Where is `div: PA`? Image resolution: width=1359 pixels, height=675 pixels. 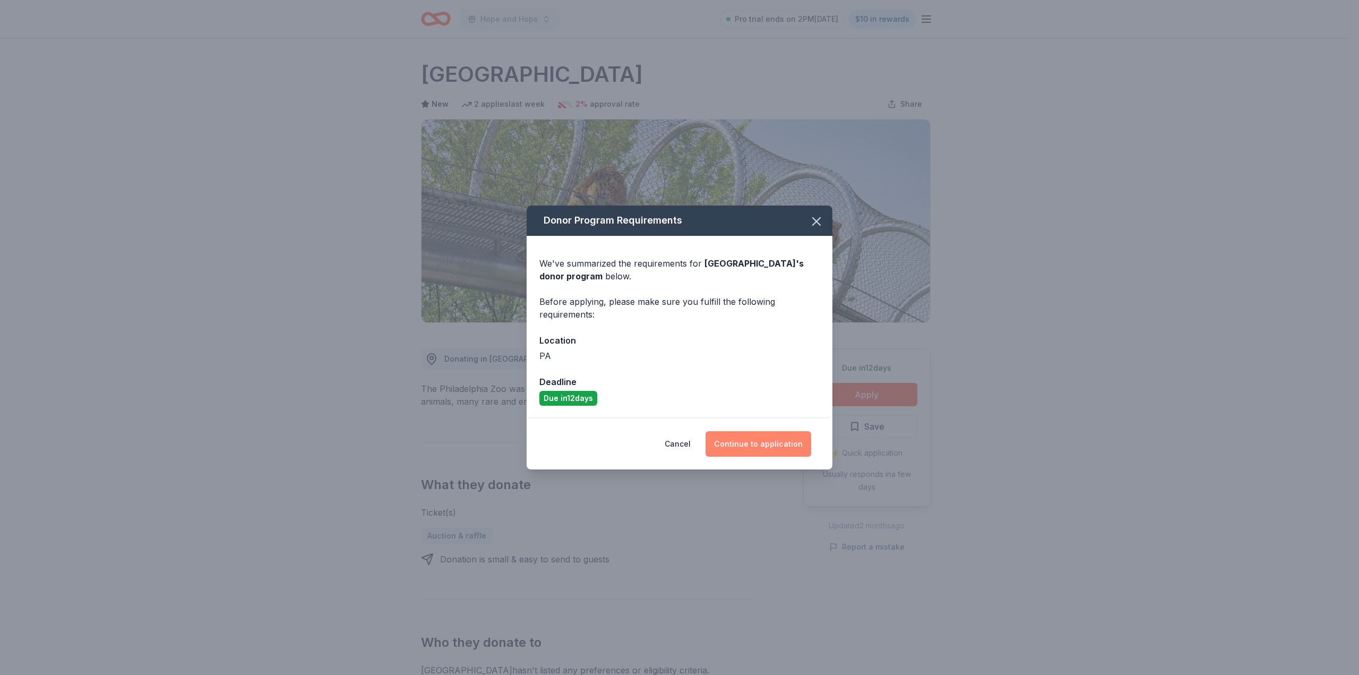
div: PA is located at coordinates (679, 356).